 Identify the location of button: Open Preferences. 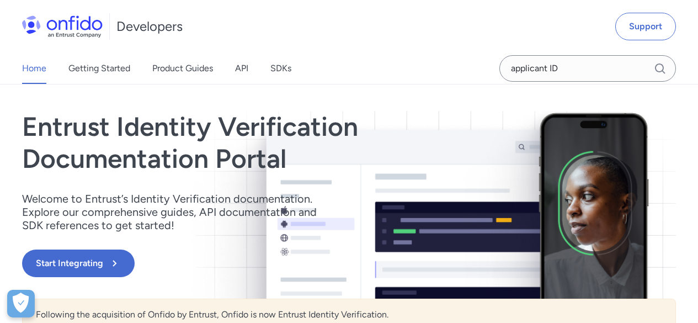
(21, 303).